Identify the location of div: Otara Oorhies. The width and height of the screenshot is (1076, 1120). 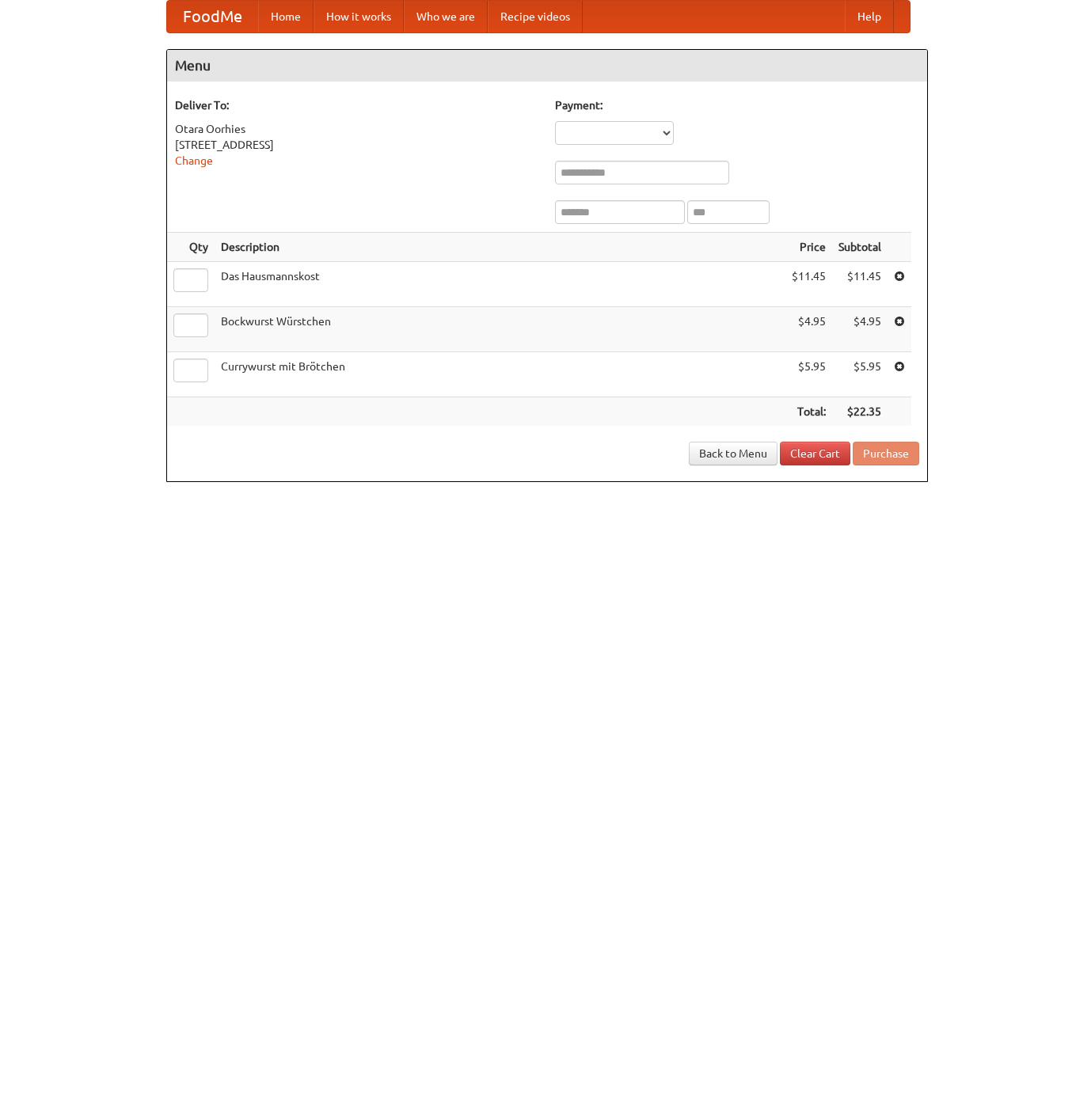
(357, 129).